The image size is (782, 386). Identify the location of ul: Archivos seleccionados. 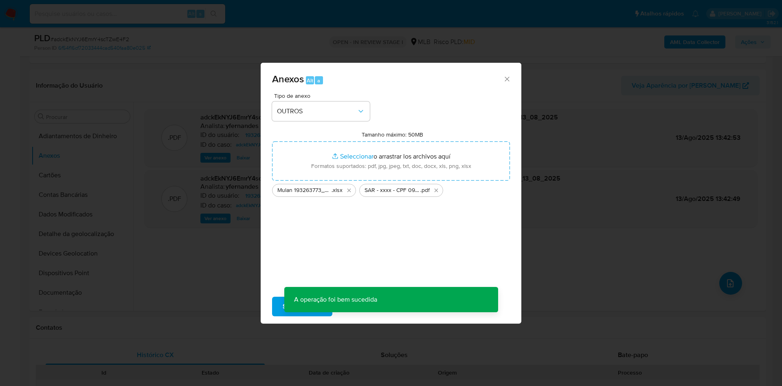
(391, 189).